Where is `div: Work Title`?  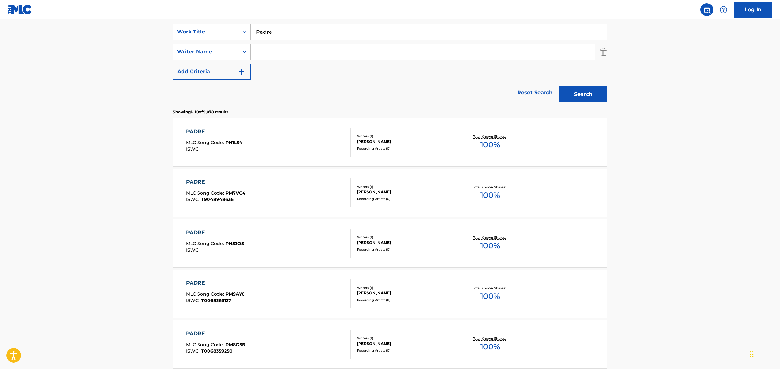
div: Work Title is located at coordinates (206, 32).